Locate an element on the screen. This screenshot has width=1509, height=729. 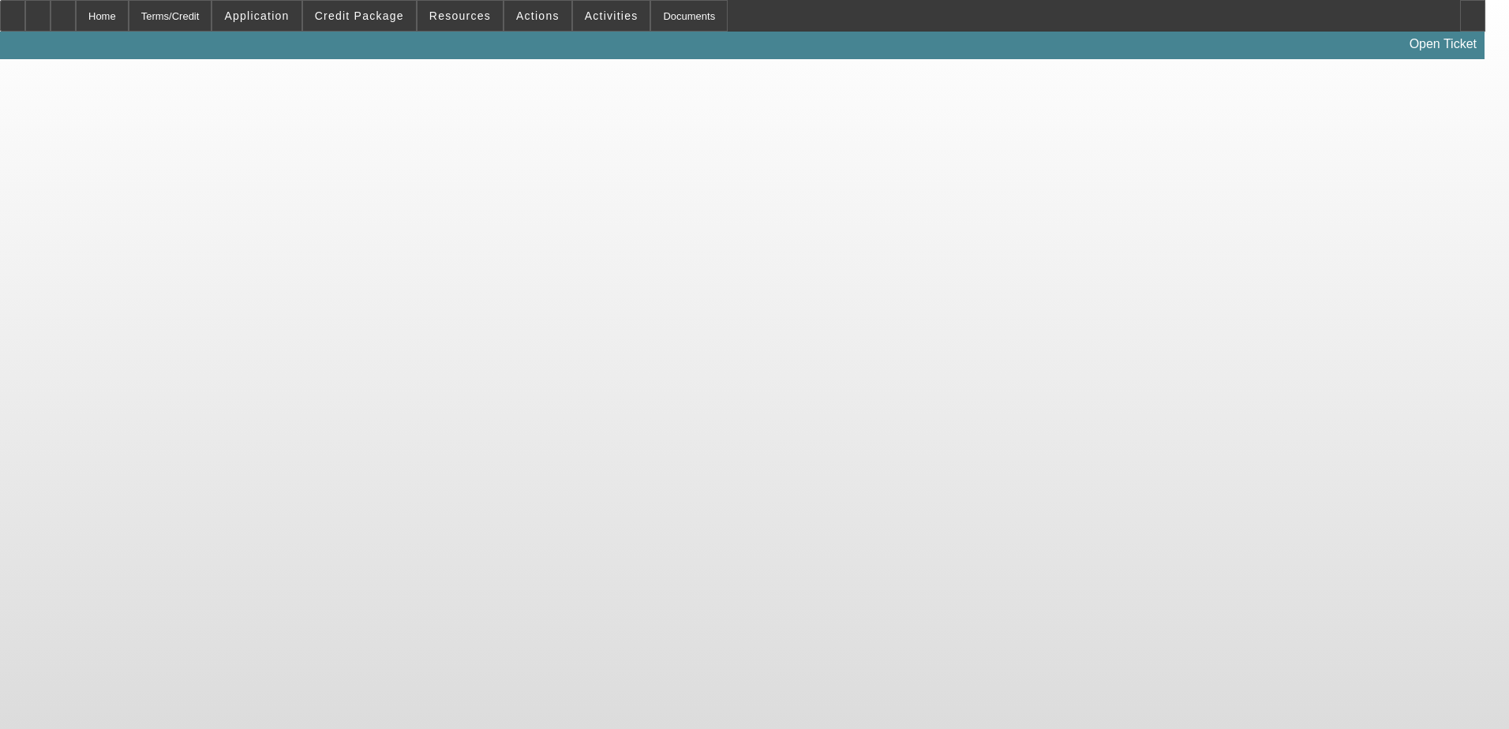
button: Application is located at coordinates (257, 16).